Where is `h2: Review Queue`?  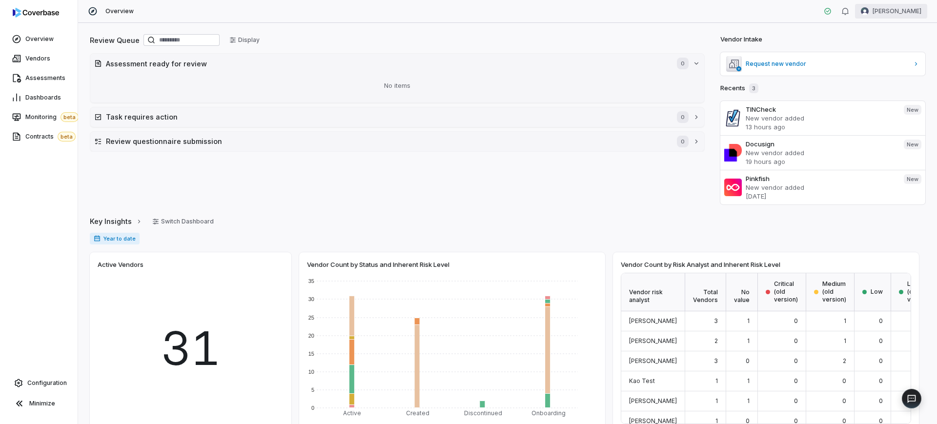
h2: Review Queue is located at coordinates (115, 40).